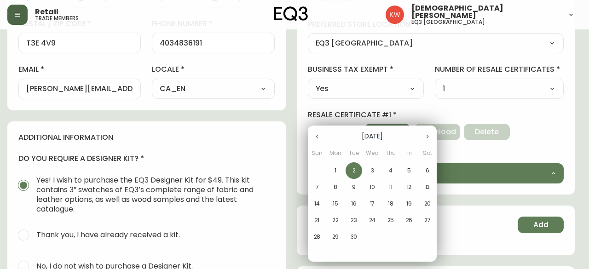 The width and height of the screenshot is (589, 269). What do you see at coordinates (427, 187) in the screenshot?
I see `button: 13` at bounding box center [427, 187].